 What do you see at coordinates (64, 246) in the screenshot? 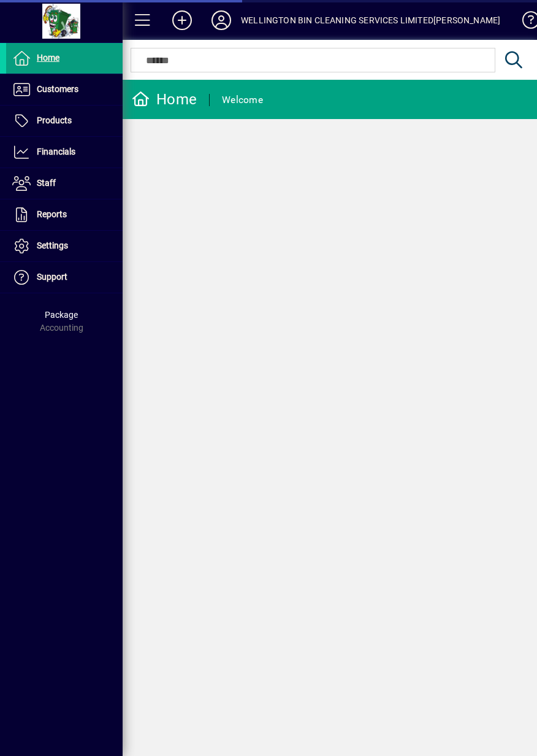
I see `a: Settings` at bounding box center [64, 246].